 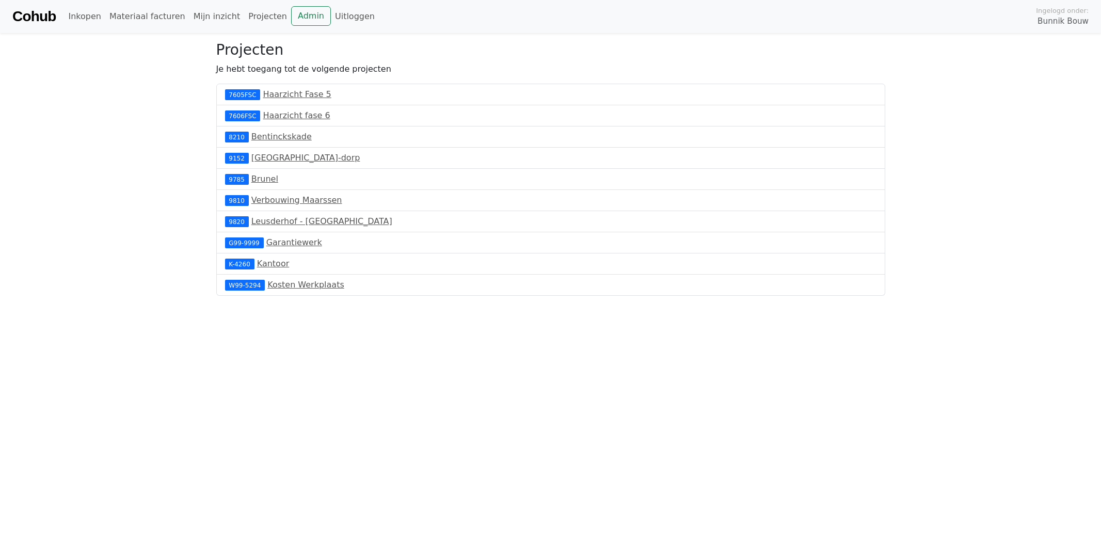 I want to click on a: Projecten, so click(x=267, y=17).